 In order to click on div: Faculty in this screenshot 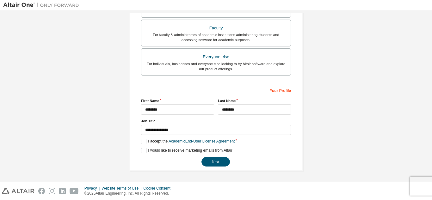, I will do `click(216, 28)`.